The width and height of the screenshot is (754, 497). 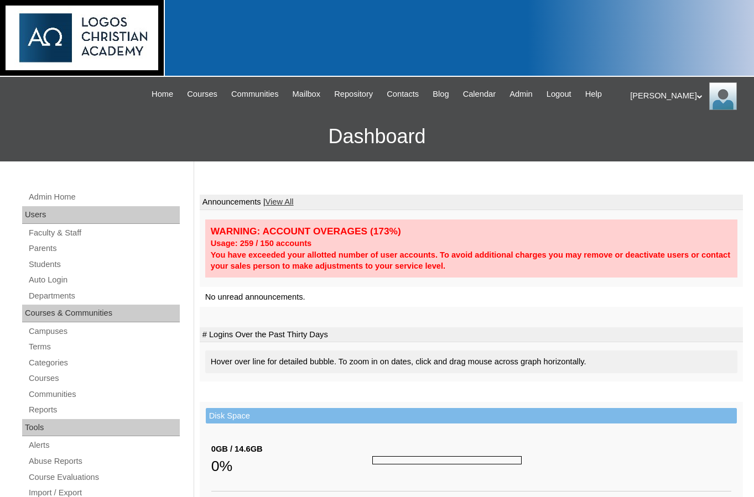 What do you see at coordinates (103, 264) in the screenshot?
I see `a: Students` at bounding box center [103, 264].